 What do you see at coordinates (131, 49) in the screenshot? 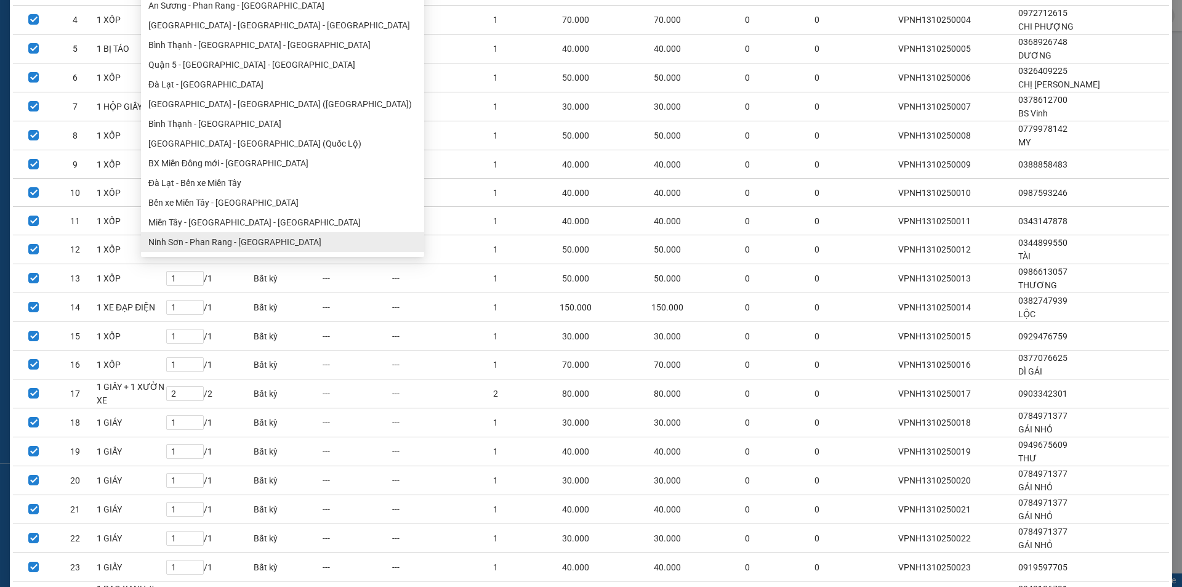
I see `td: 1 BỊ TÁO` at bounding box center [131, 49].